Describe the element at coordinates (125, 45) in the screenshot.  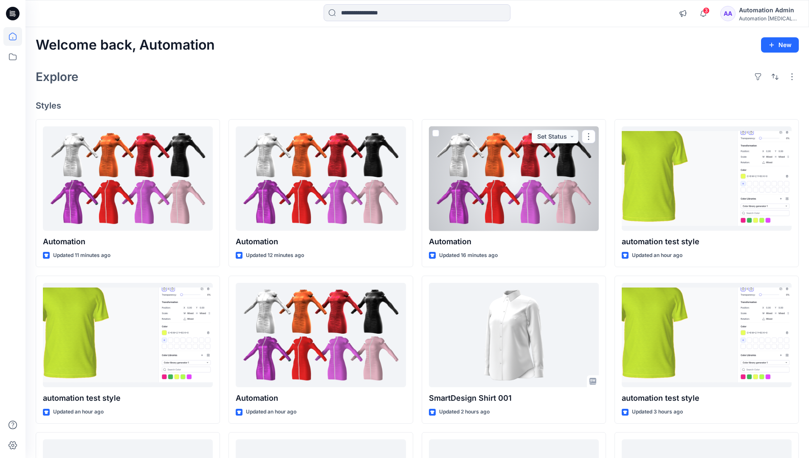
I see `h2: Welcome back, Automation` at that location.